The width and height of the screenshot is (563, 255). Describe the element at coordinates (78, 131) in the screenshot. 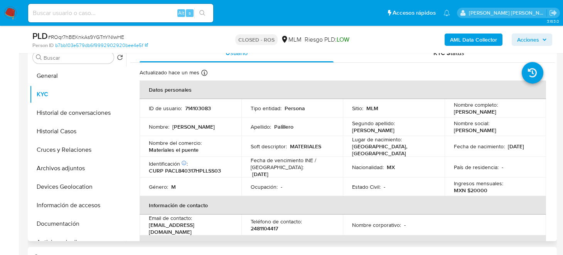

I see `button: Historial Casos` at that location.